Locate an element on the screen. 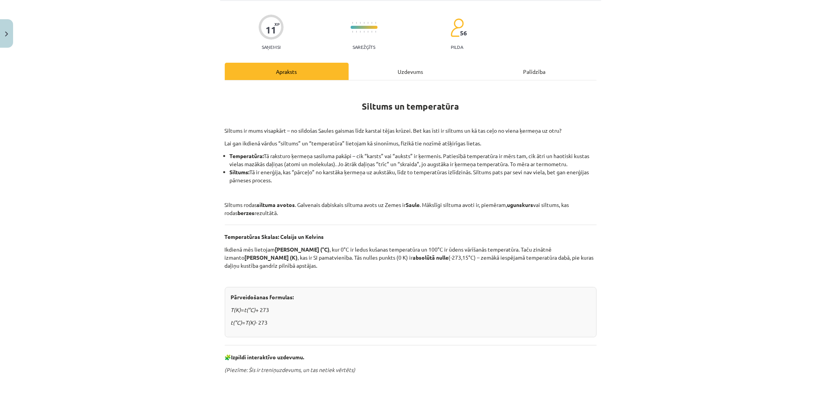 This screenshot has width=821, height=407. b: Pārveidošanas formulas: is located at coordinates (263, 297).